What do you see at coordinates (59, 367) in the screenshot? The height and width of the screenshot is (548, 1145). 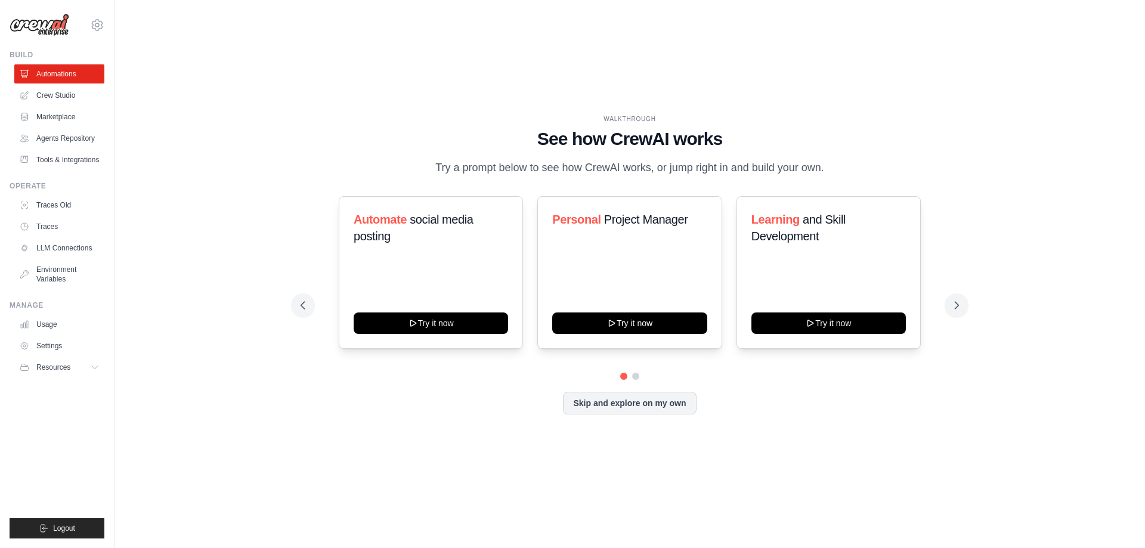 I see `button: Resources` at bounding box center [59, 367].